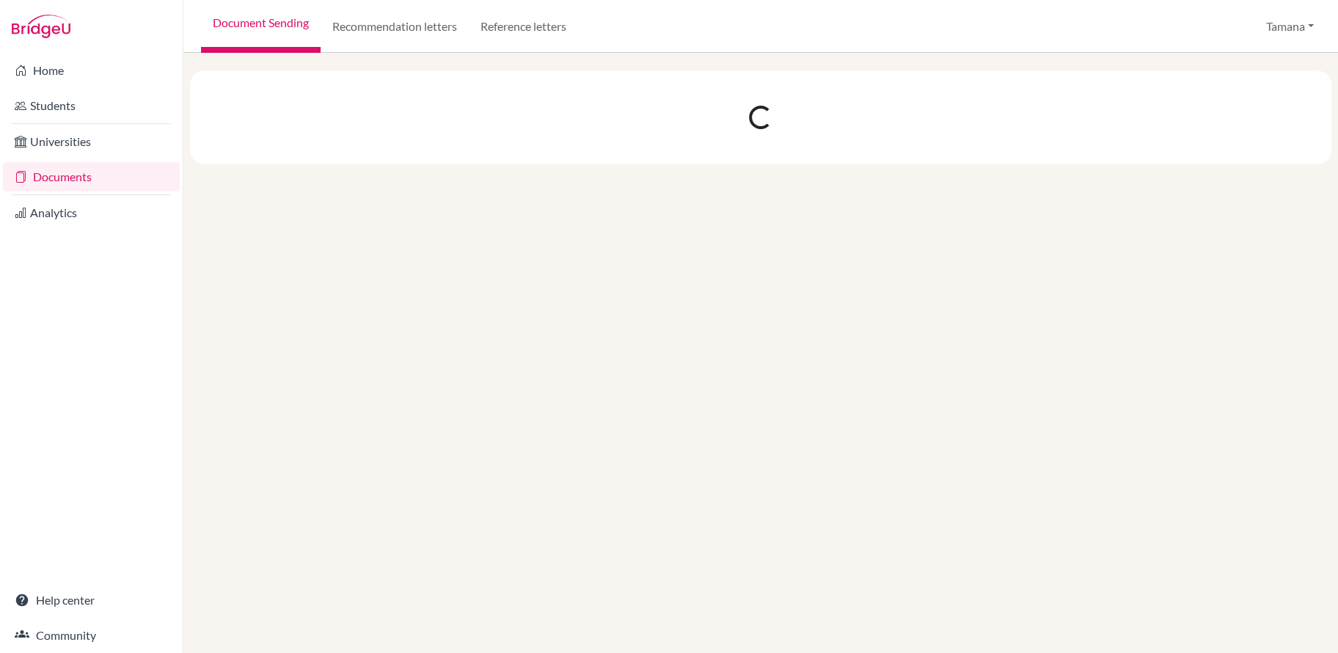  What do you see at coordinates (91, 635) in the screenshot?
I see `a: Community` at bounding box center [91, 635].